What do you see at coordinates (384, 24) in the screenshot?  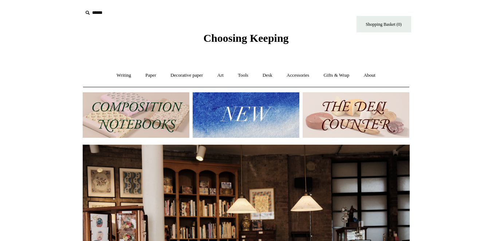 I see `a: Shopping Basket (0)` at bounding box center [384, 24].